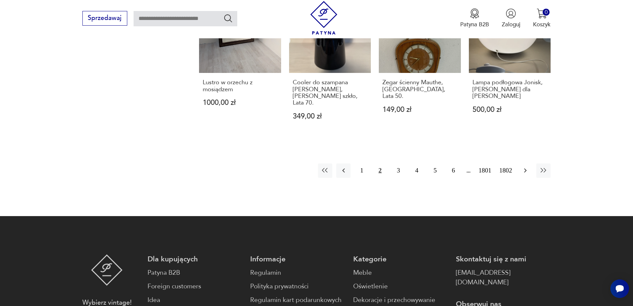 This screenshot has height=306, width=633. I want to click on p: 349,00 zł, so click(330, 116).